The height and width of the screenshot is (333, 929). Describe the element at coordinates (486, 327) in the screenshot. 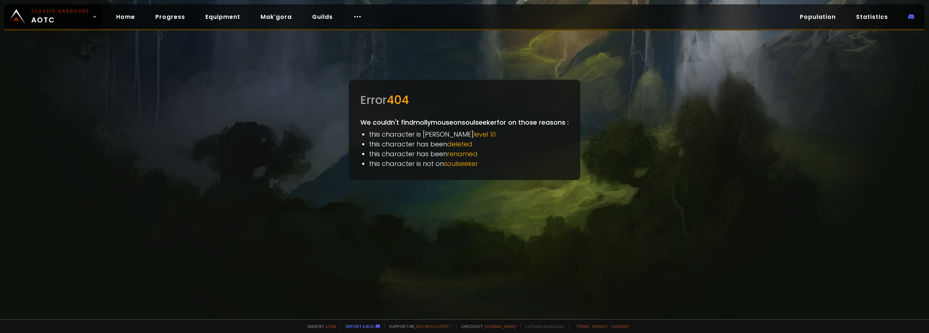

I see `span: Checkout` at that location.